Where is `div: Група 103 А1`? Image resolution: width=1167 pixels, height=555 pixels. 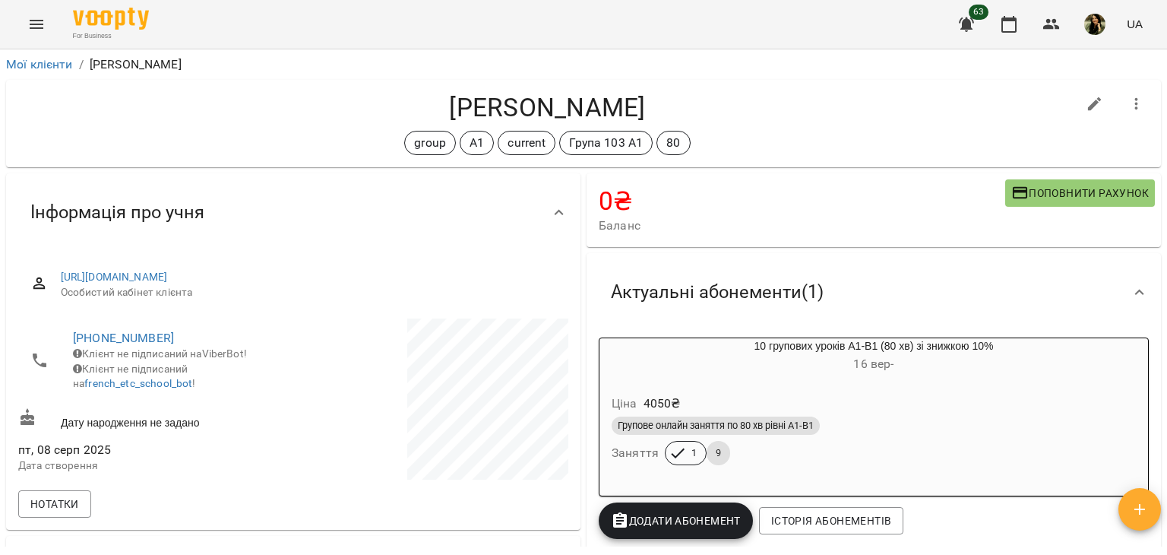
div: Група 103 А1 is located at coordinates (606, 143).